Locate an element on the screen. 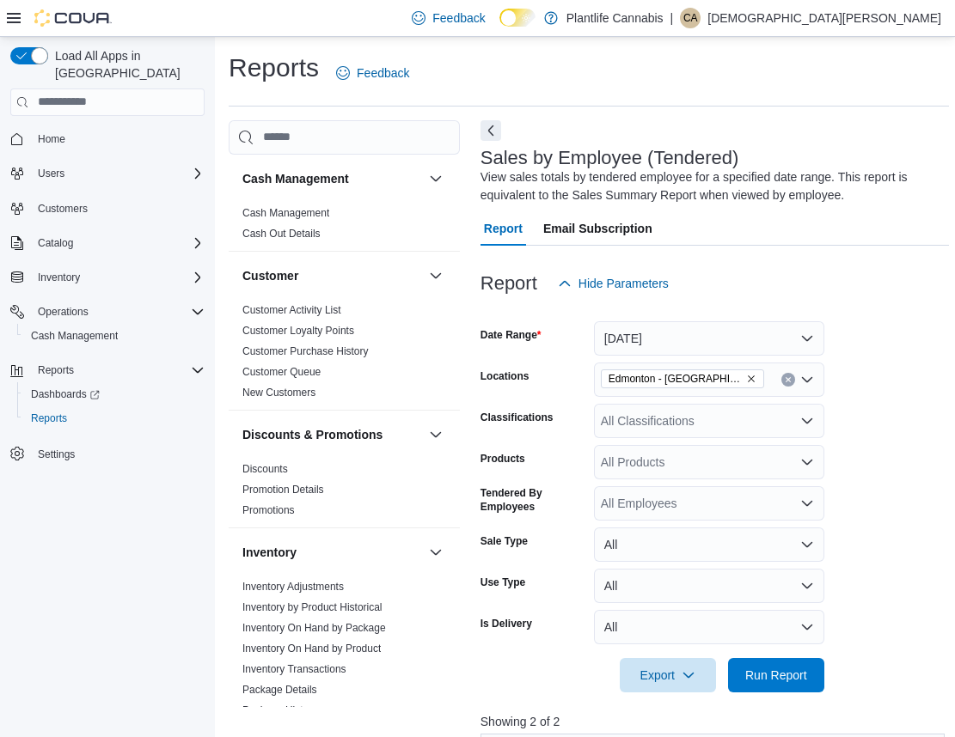 The width and height of the screenshot is (955, 737). a: Settings is located at coordinates (56, 455).